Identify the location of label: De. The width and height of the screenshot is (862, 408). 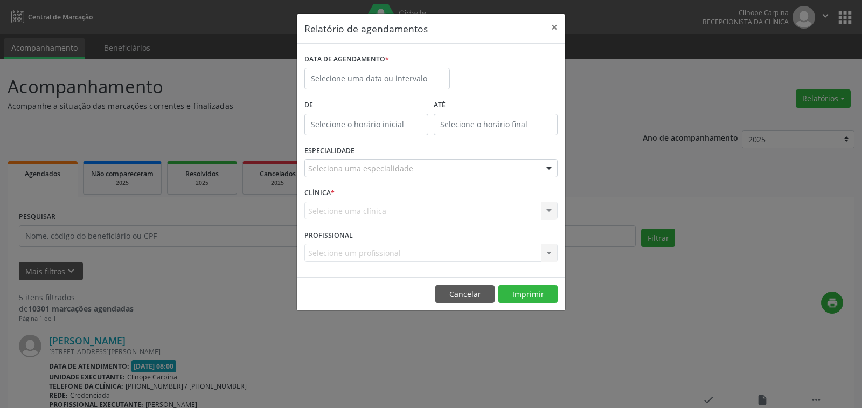
(366, 105).